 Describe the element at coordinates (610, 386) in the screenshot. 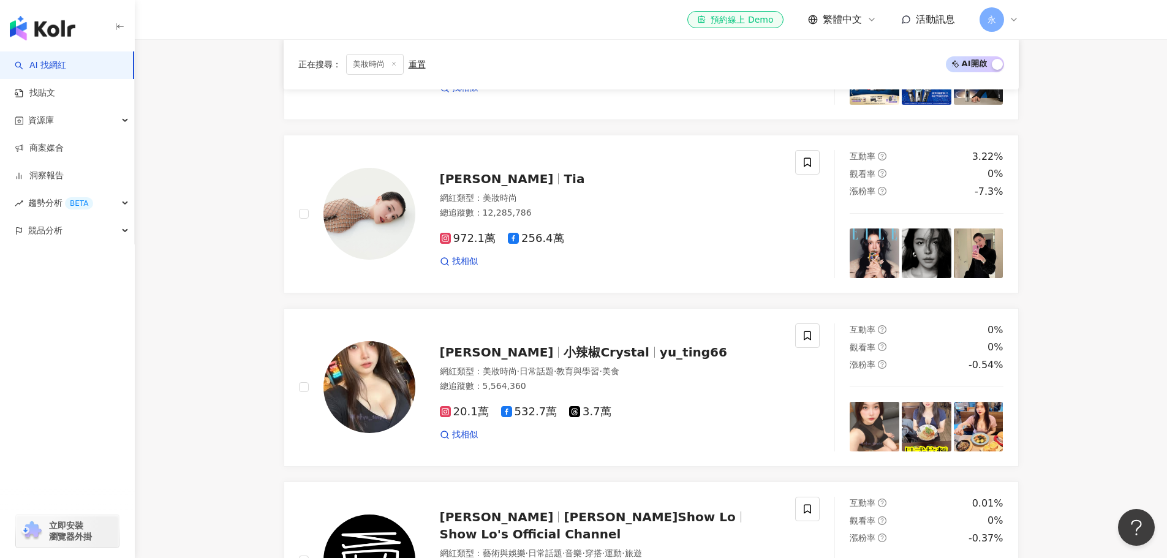

I see `div: 總追蹤數 ： 5,564,360` at that location.